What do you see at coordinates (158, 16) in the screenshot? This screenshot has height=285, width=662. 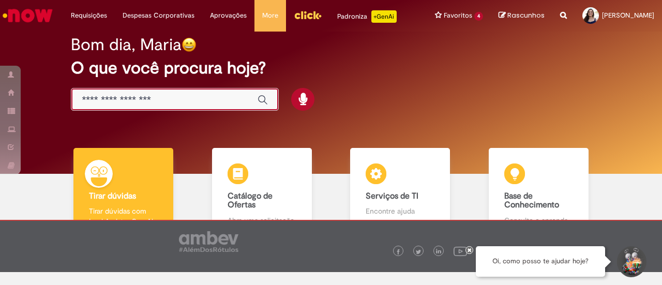 I see `span: Despesas Corporativas` at bounding box center [158, 16].